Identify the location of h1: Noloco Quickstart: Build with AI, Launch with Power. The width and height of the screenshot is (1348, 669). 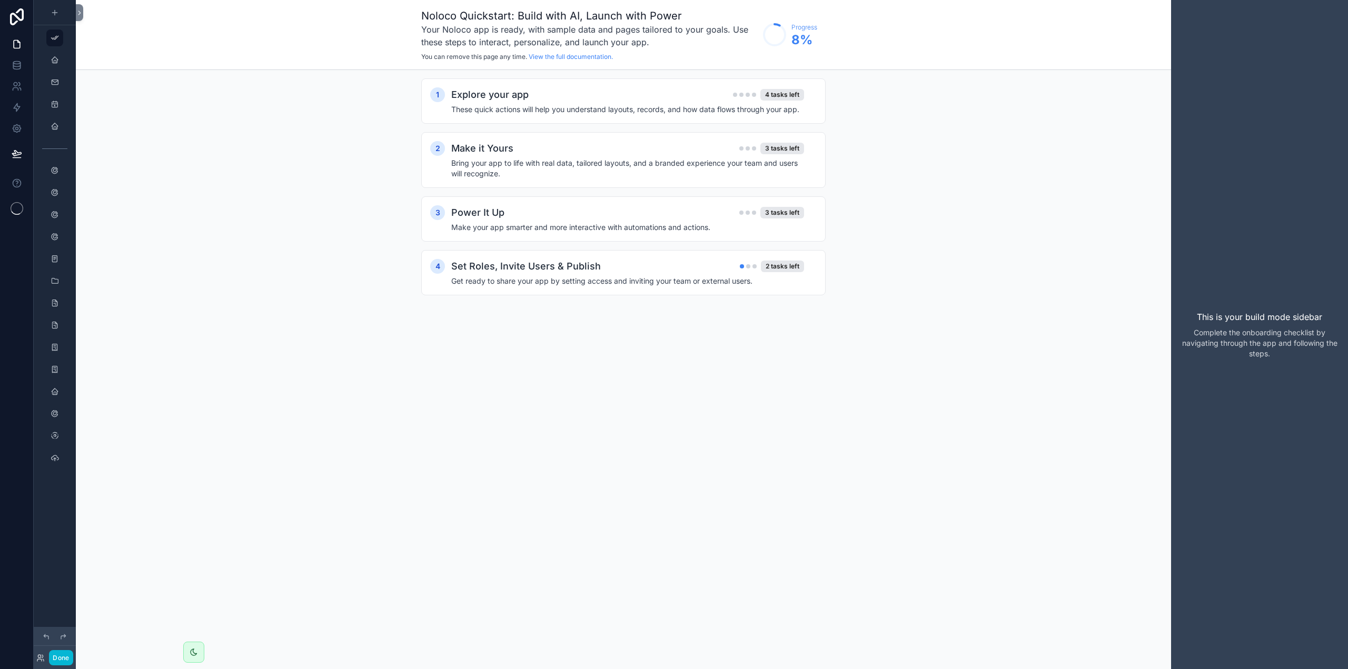
(589, 16).